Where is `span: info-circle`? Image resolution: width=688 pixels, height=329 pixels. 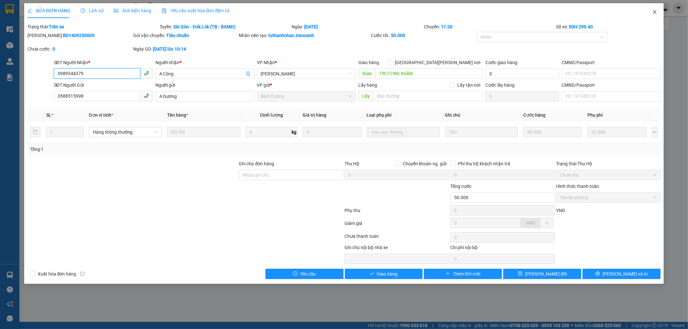 span: info-circle is located at coordinates (82, 274).